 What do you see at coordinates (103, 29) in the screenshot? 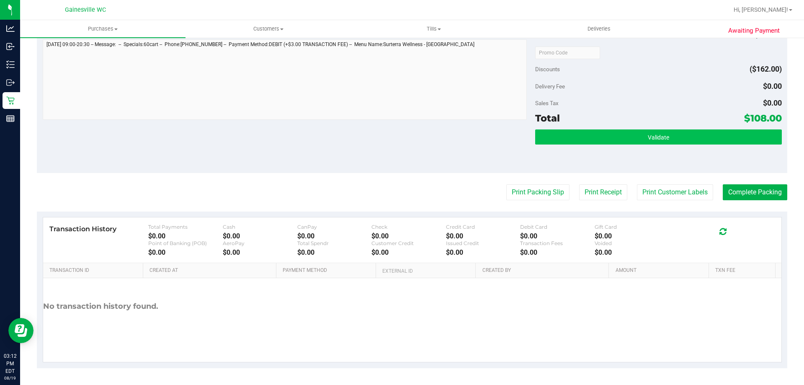
I see `a: Purchases` at bounding box center [103, 29].